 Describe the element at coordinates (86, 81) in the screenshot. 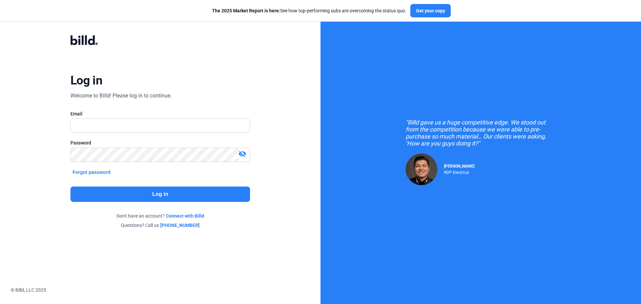

I see `div: Log in` at that location.